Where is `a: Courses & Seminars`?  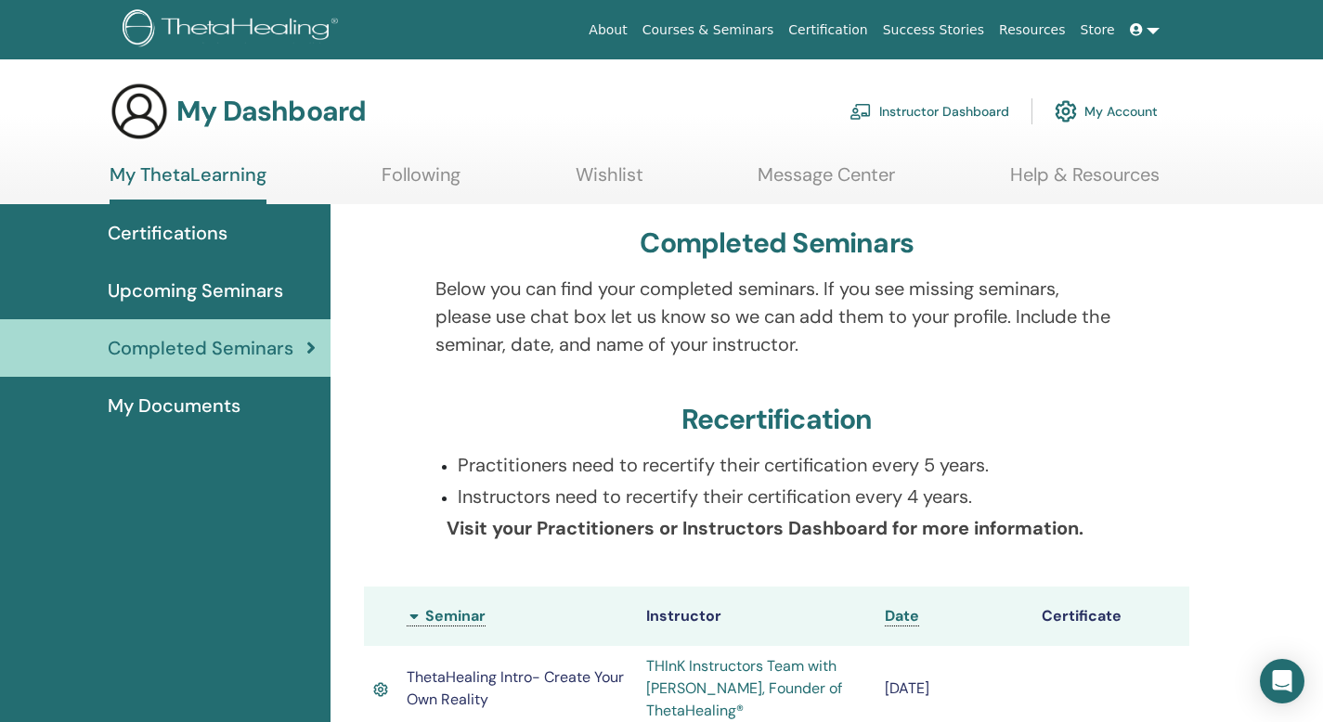
a: Courses & Seminars is located at coordinates (708, 30).